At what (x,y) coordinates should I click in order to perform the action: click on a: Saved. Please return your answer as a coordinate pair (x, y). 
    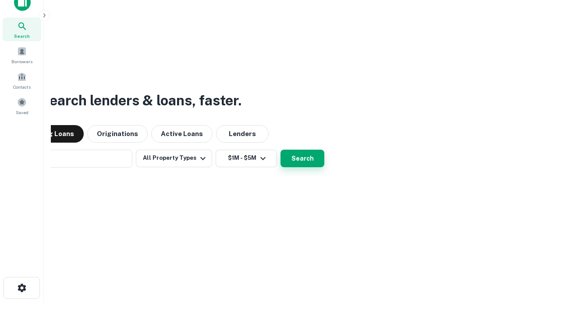
    Looking at the image, I should click on (22, 106).